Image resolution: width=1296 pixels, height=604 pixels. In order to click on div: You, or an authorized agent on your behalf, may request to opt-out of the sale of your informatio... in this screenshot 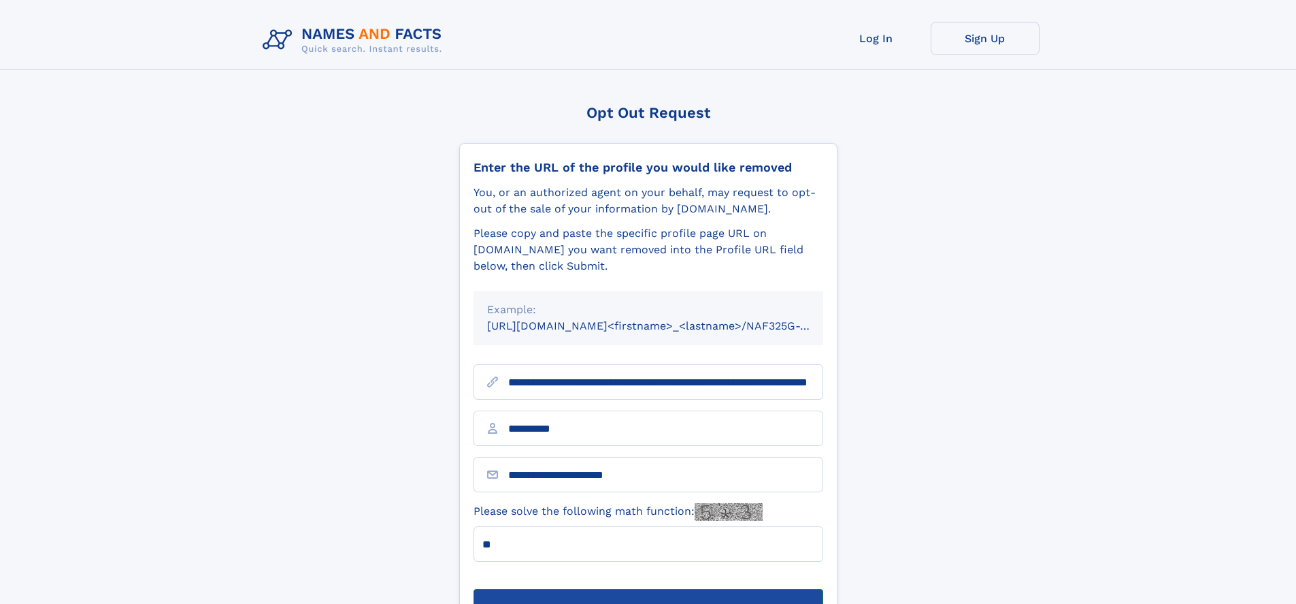, I will do `click(649, 201)`.